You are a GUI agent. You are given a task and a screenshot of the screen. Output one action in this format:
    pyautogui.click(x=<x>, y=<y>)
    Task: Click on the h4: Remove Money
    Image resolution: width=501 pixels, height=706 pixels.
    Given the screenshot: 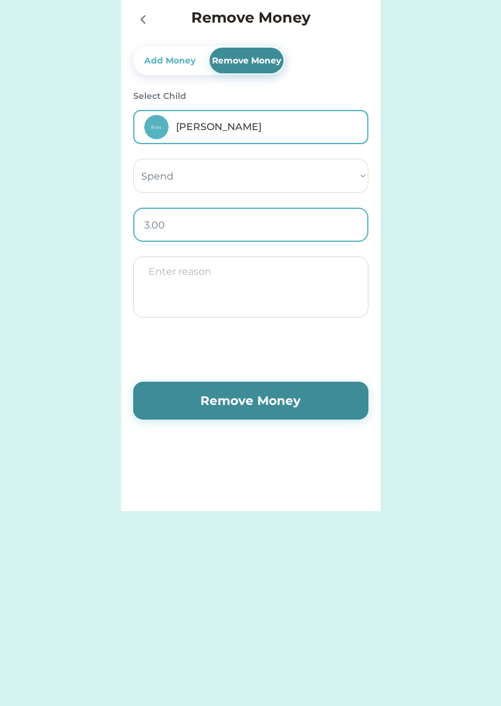 What is the action you would take?
    pyautogui.click(x=250, y=18)
    